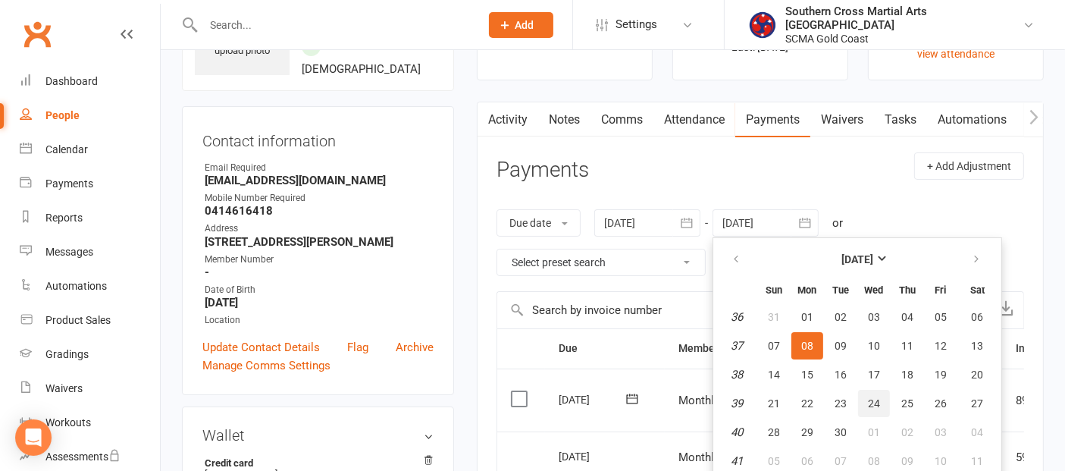 Image resolution: width=1065 pixels, height=471 pixels. Describe the element at coordinates (319, 228) in the screenshot. I see `div: Address` at that location.